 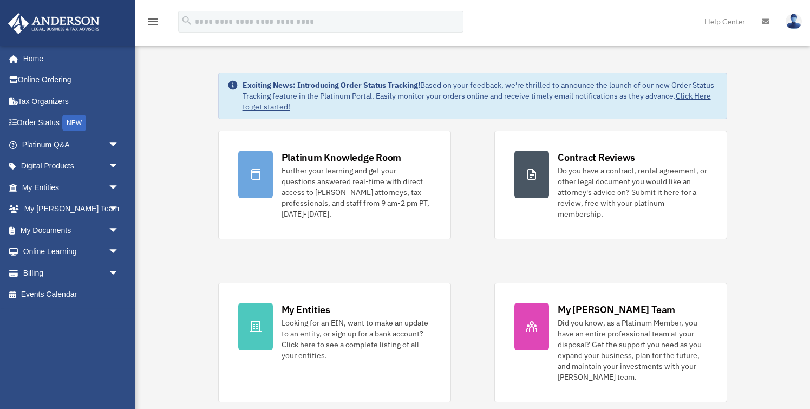 What do you see at coordinates (633, 192) in the screenshot?
I see `div: Do you have a contract, rental agreement, or other legal document you would like an attorney's ad...` at bounding box center [633, 192].